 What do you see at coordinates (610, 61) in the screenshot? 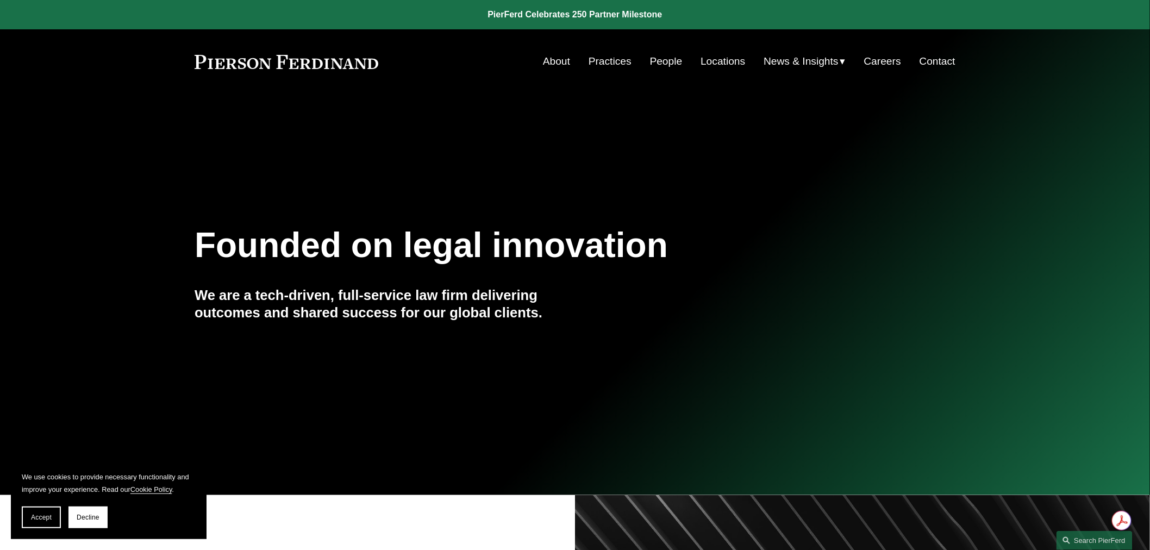
I see `a: Practices` at bounding box center [610, 61].